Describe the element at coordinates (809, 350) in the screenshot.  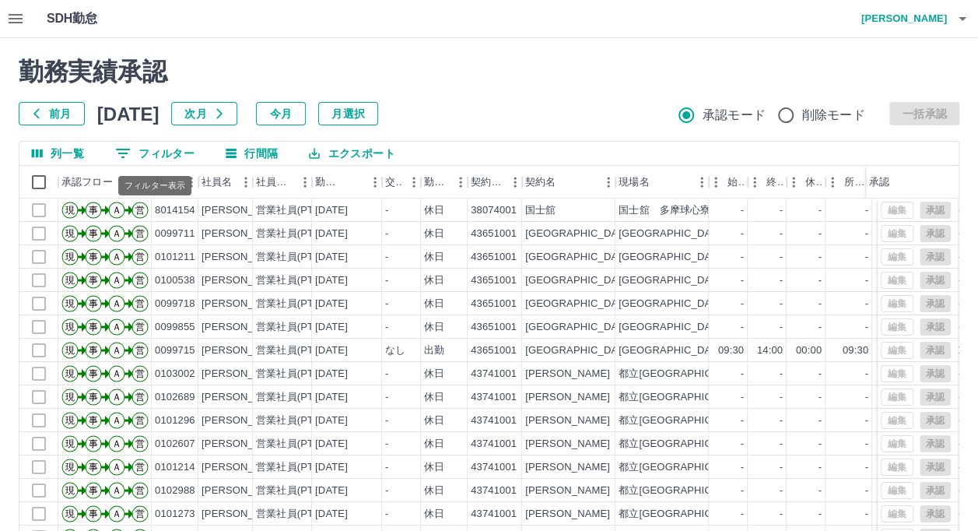
I see `div: 00:00` at that location.